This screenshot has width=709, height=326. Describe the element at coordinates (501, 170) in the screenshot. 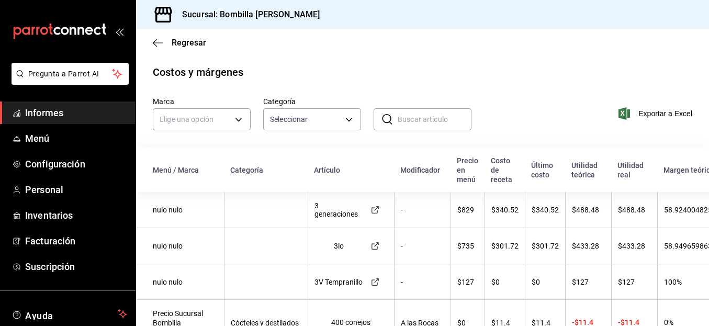

I see `font: Costo de receta` at that location.